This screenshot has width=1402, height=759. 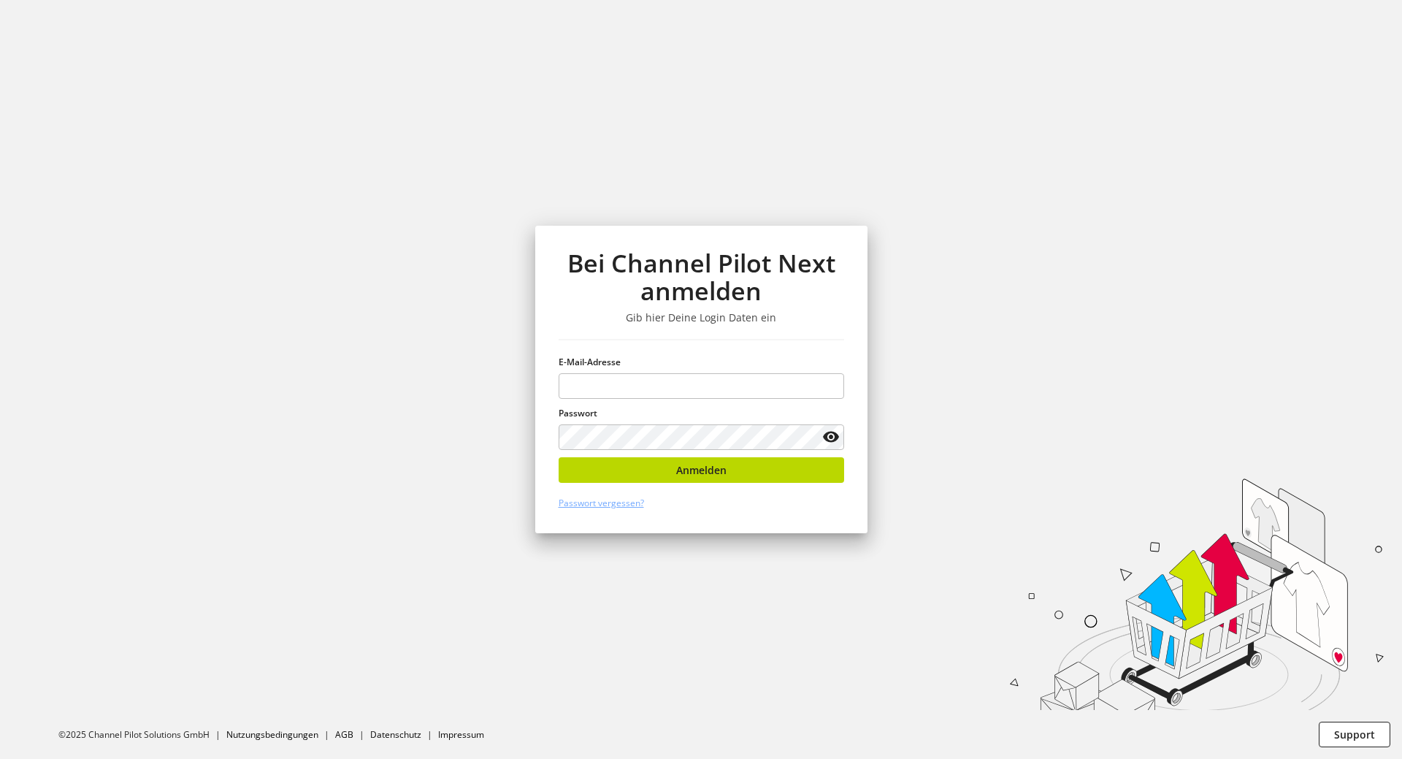 I want to click on span: E-Mail-Adresse, so click(x=589, y=361).